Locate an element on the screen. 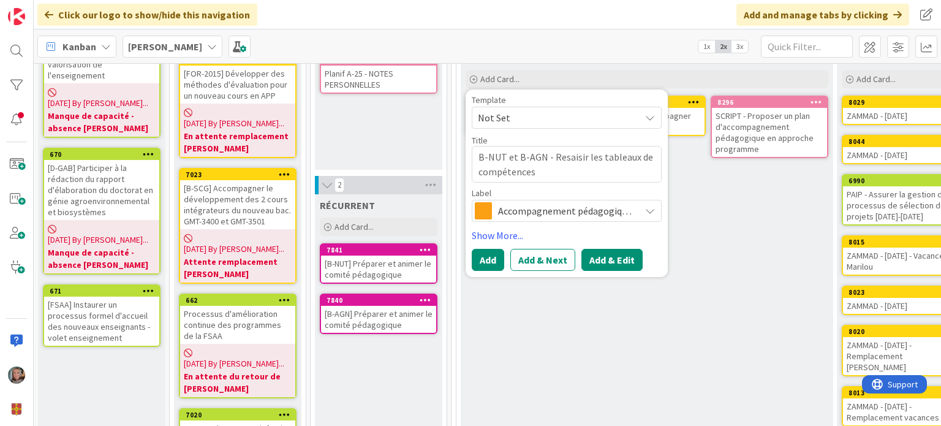  div: Add and manage tabs by clicking is located at coordinates (823, 15).